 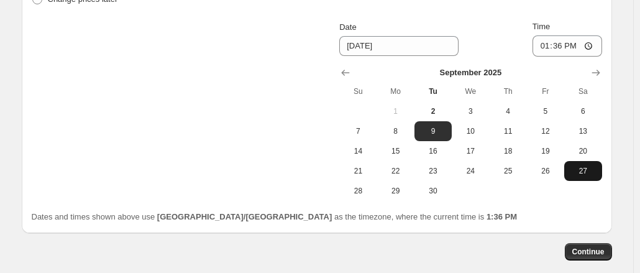 What do you see at coordinates (583, 91) in the screenshot?
I see `th: Saturday` at bounding box center [583, 91].